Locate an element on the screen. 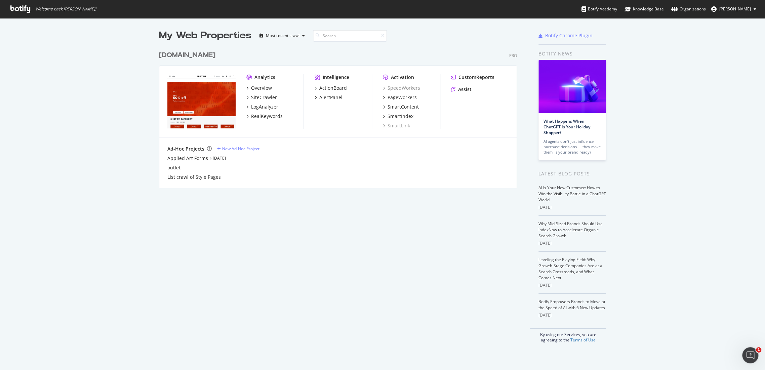  span: Nadine Kraegeloh is located at coordinates (735, 9).